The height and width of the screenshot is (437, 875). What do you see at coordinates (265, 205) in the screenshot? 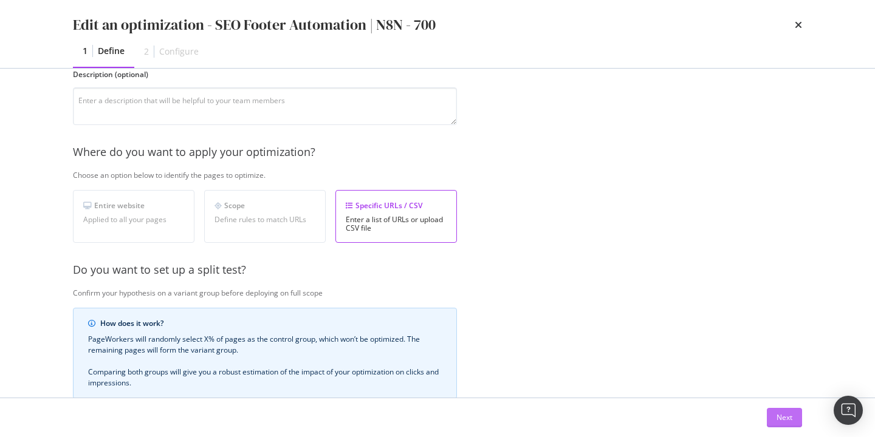
I see `div: Scope` at bounding box center [265, 205].